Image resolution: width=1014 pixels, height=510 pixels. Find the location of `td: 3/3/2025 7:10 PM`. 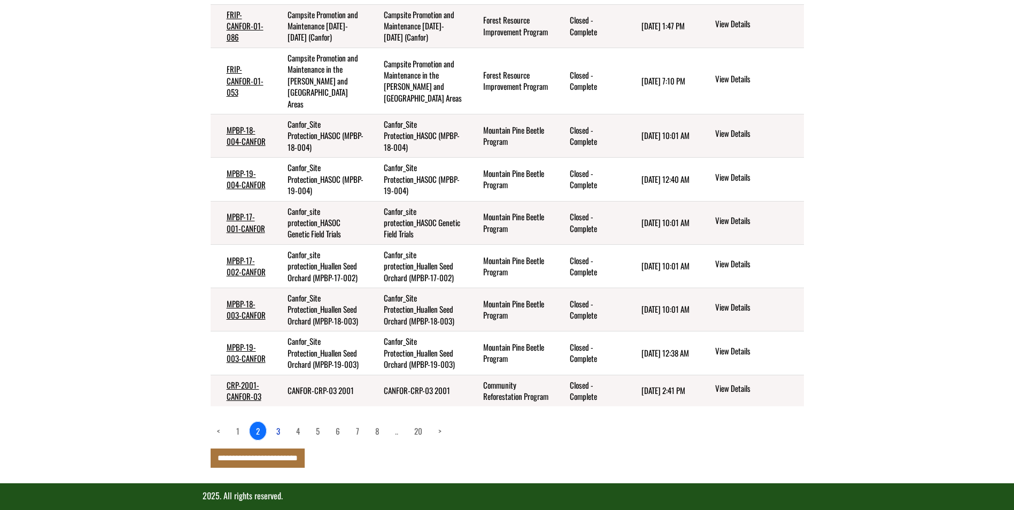

td: 3/3/2025 7:10 PM is located at coordinates (661, 81).